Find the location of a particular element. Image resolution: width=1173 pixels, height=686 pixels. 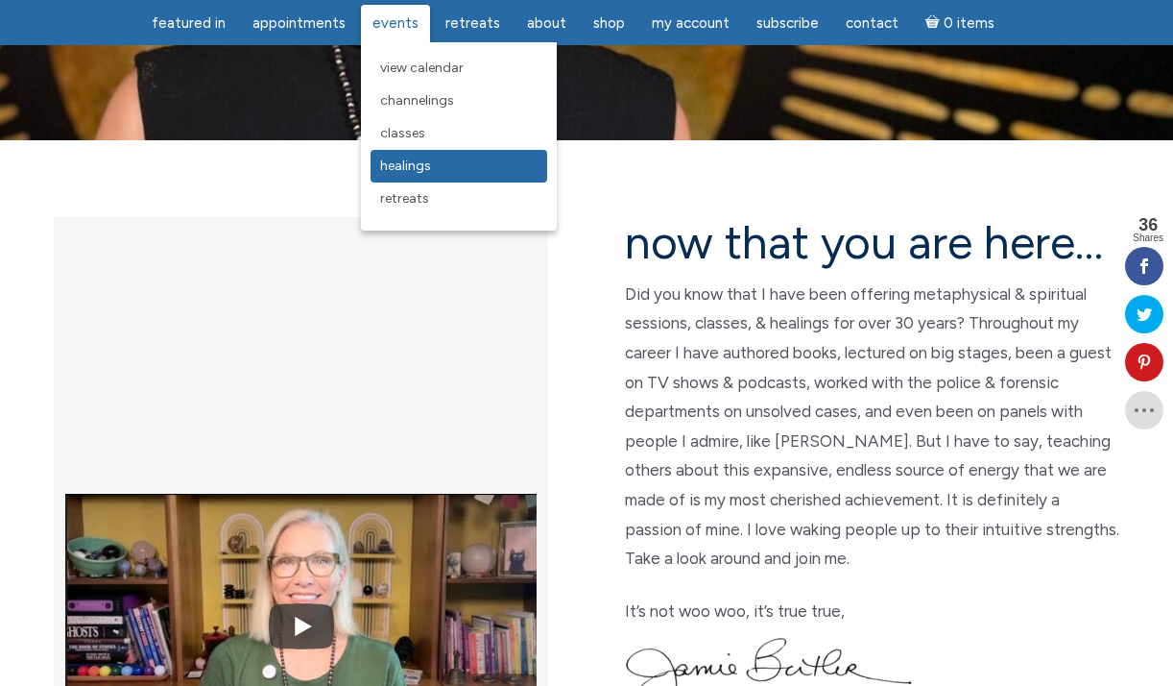

span: Classes is located at coordinates (402, 132).